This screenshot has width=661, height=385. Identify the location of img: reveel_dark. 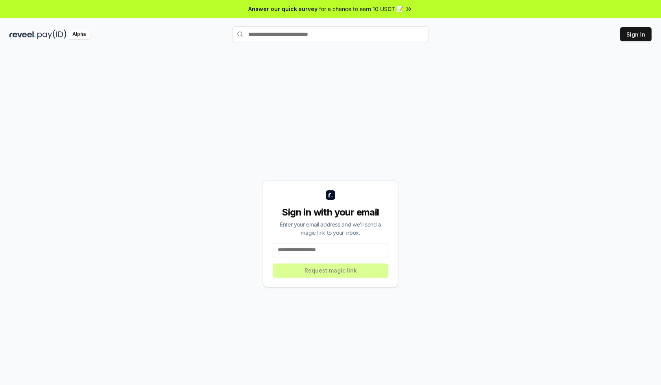
(22, 34).